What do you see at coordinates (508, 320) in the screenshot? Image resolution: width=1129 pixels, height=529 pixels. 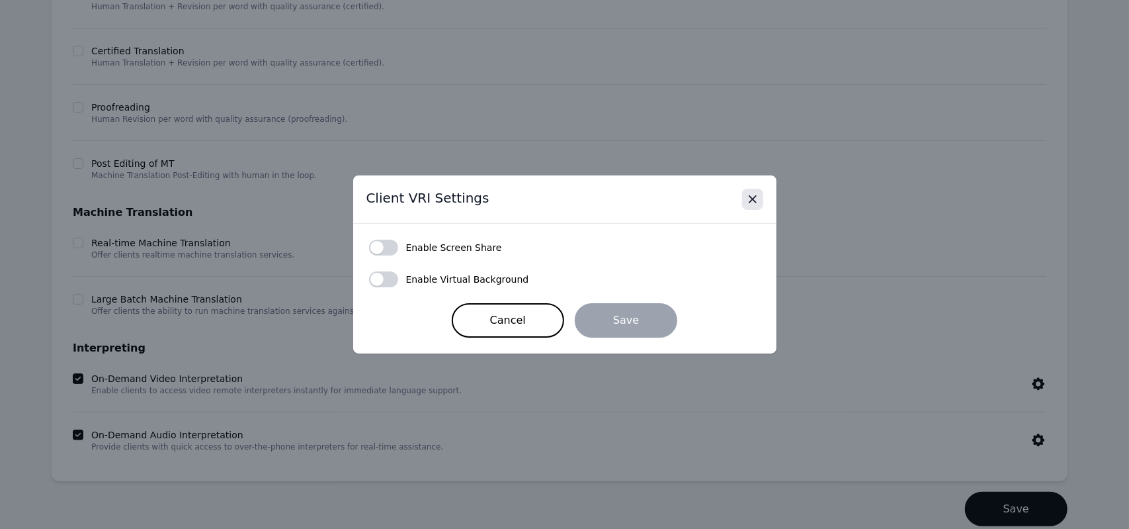 I see `button: Cancel` at bounding box center [508, 320].